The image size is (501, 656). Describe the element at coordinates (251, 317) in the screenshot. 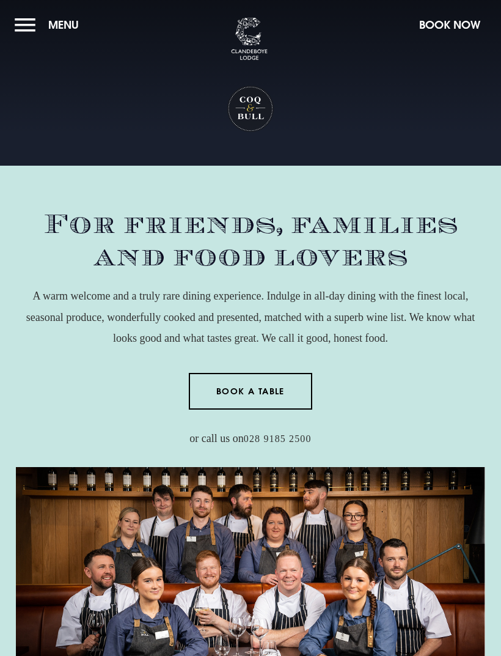

I see `p: A warm welcome and a truly rare dining experience. Indulge in all-day dining with the finest loca...` at that location.